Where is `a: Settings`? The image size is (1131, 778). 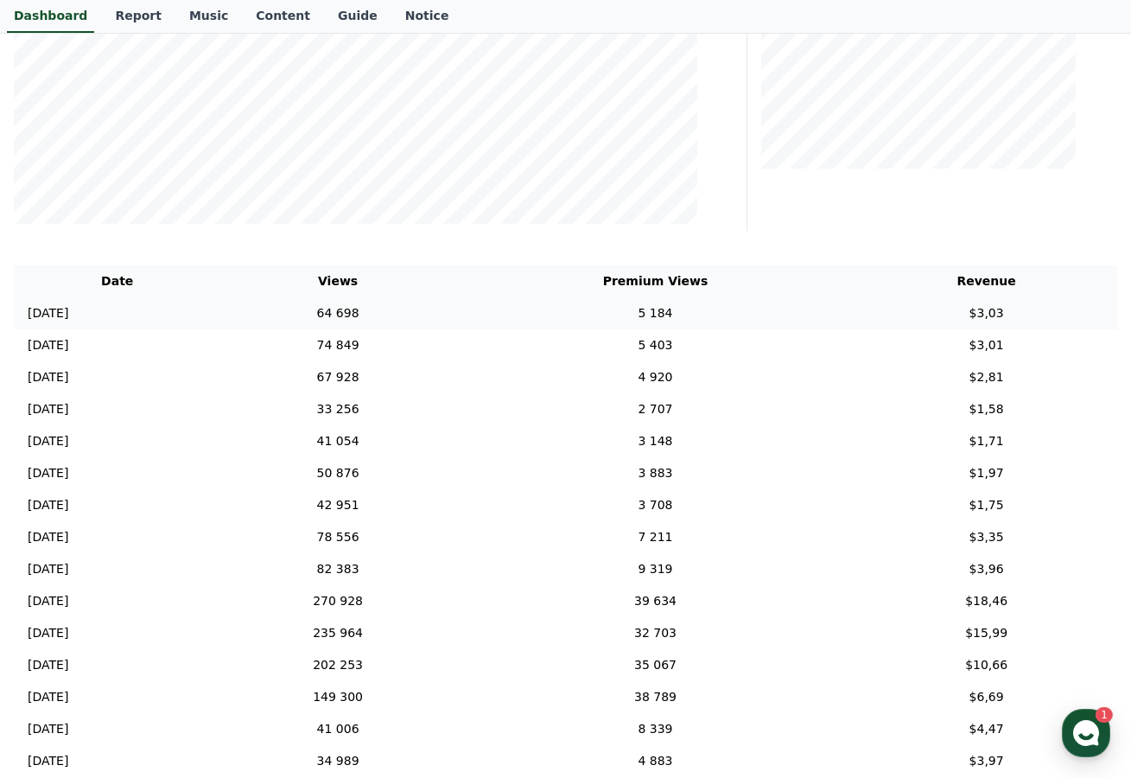
a: Settings is located at coordinates (277, 570).